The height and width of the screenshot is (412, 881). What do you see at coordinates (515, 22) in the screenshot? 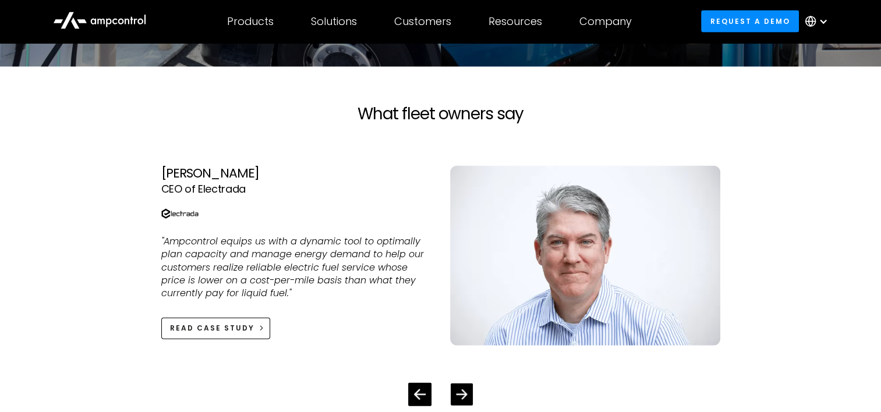
I see `div: Resources` at bounding box center [515, 22].